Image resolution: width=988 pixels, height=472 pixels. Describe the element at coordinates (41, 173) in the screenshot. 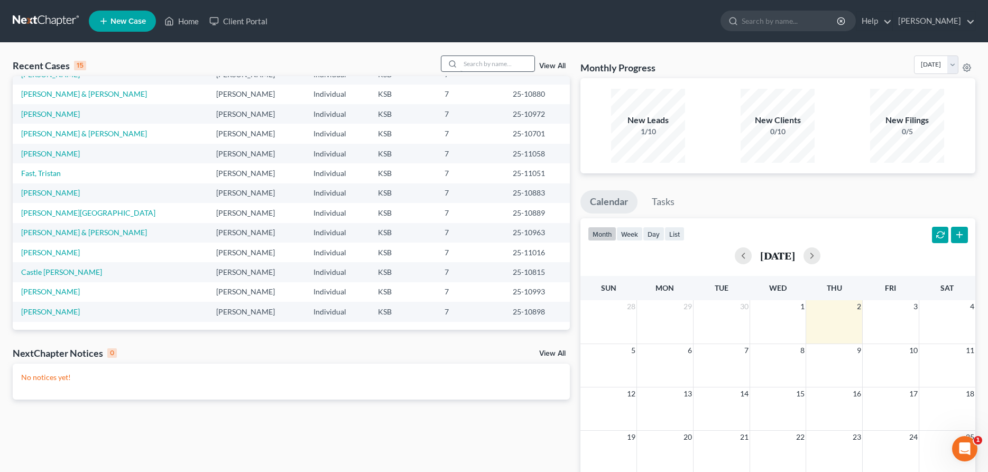

I see `a: Fast, Tristan` at that location.